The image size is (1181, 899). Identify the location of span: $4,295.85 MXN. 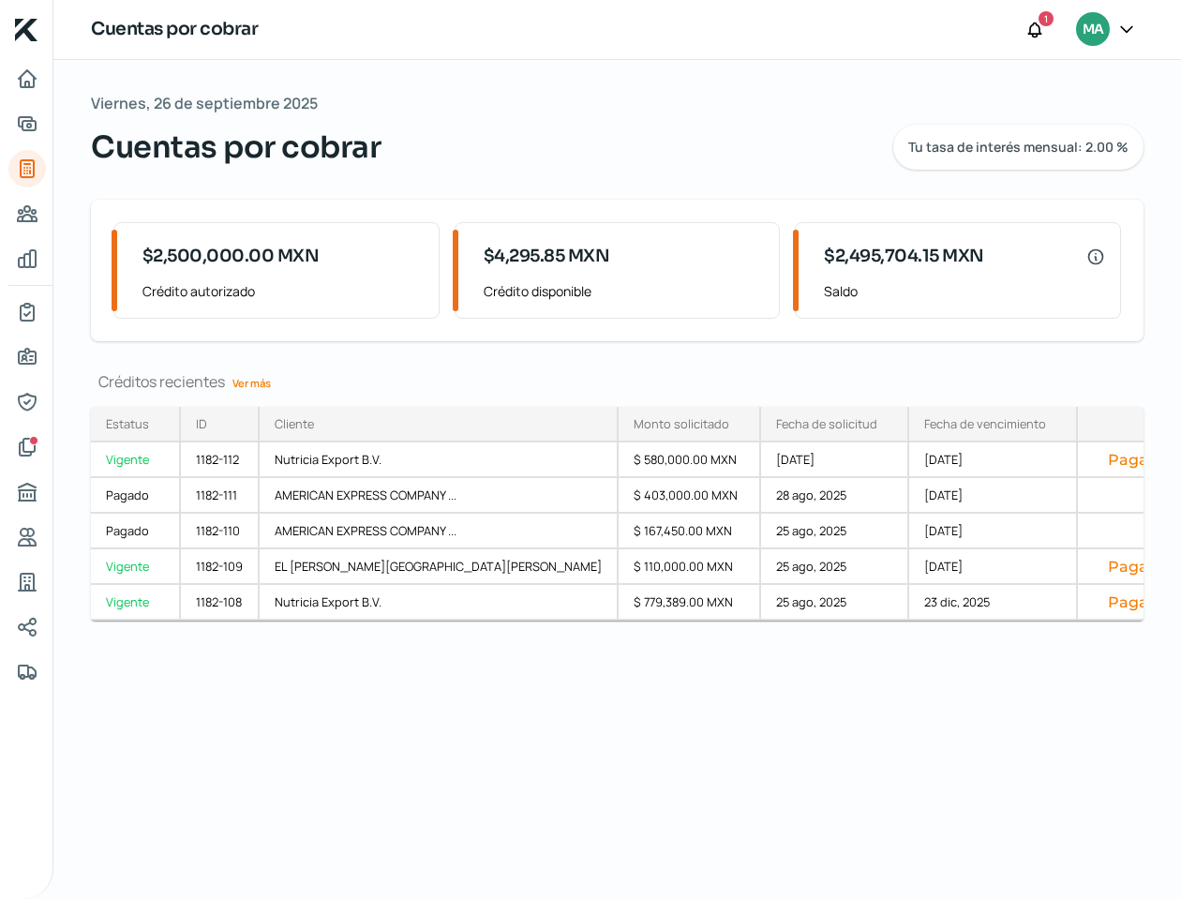
(547, 256).